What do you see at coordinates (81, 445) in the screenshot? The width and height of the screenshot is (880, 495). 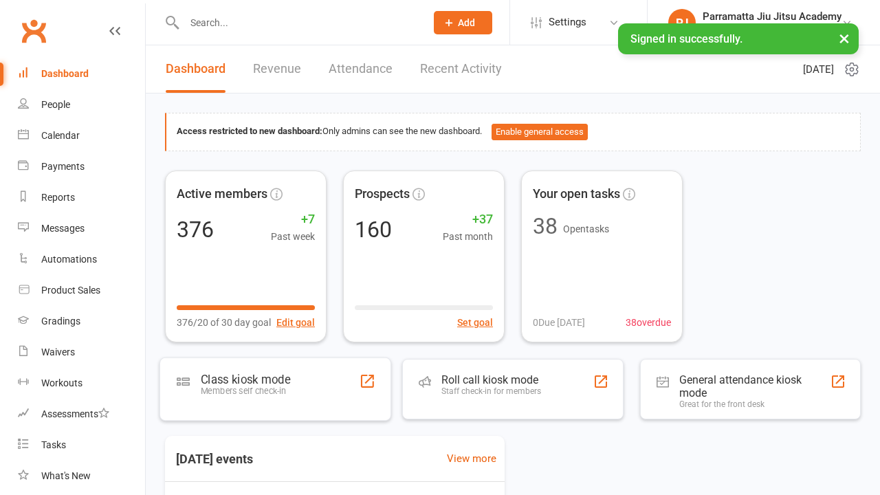 I see `a: Tasks` at bounding box center [81, 445].